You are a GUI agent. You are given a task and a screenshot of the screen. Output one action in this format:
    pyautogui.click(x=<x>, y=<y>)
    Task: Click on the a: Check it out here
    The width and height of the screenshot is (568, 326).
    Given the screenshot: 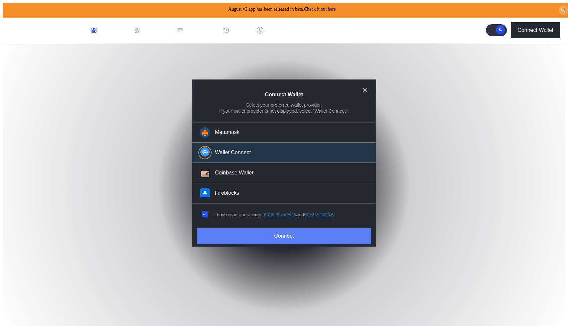 What is the action you would take?
    pyautogui.click(x=320, y=9)
    